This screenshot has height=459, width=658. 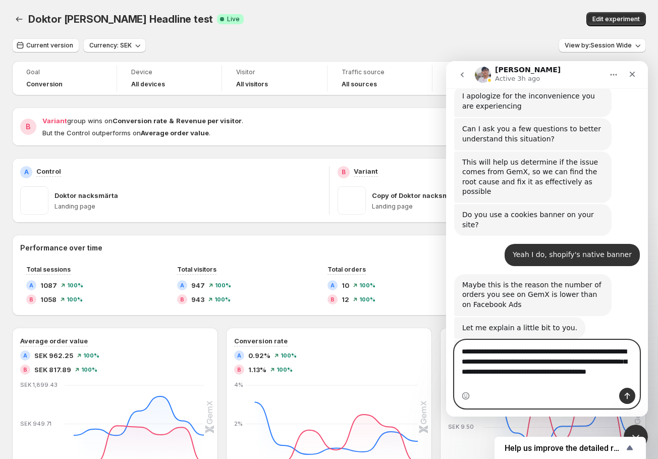 What do you see at coordinates (380, 72) in the screenshot?
I see `span: Traffic source` at bounding box center [380, 72].